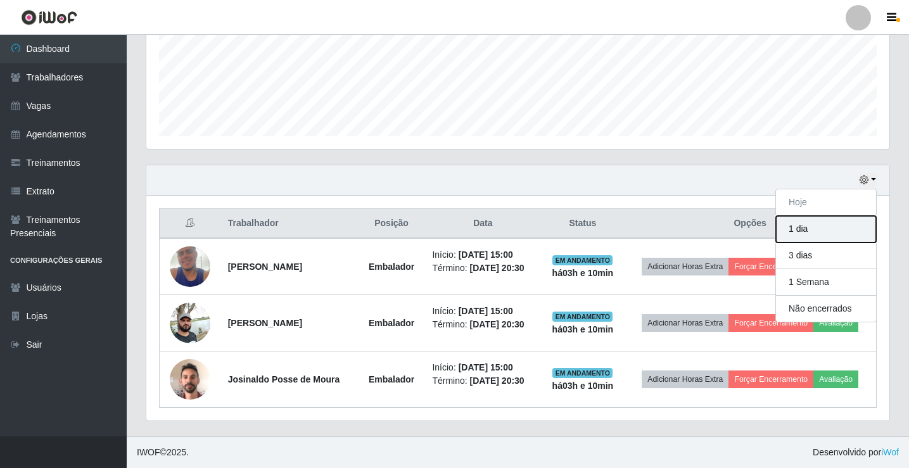  Describe the element at coordinates (826, 309) in the screenshot. I see `button: Não encerrados` at that location.